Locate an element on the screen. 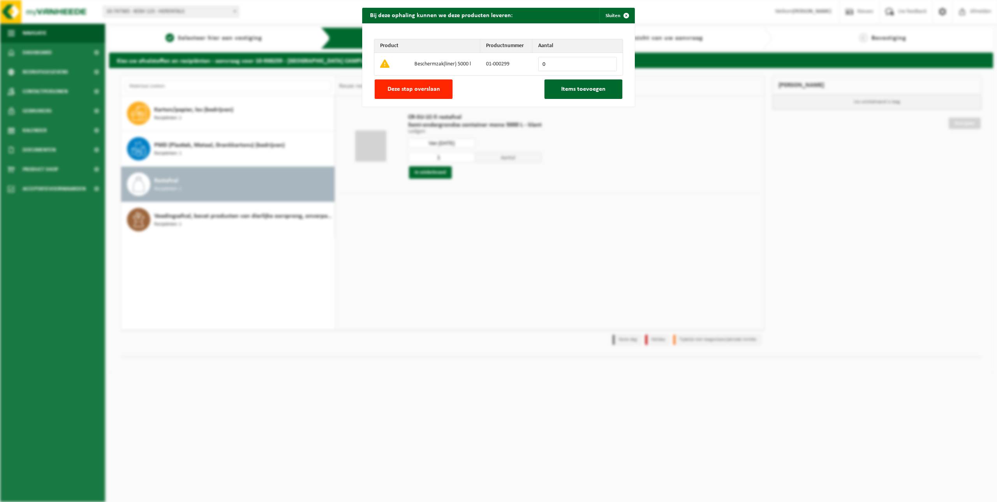  td: Beschermzak(liner) 5000 l is located at coordinates (444, 64).